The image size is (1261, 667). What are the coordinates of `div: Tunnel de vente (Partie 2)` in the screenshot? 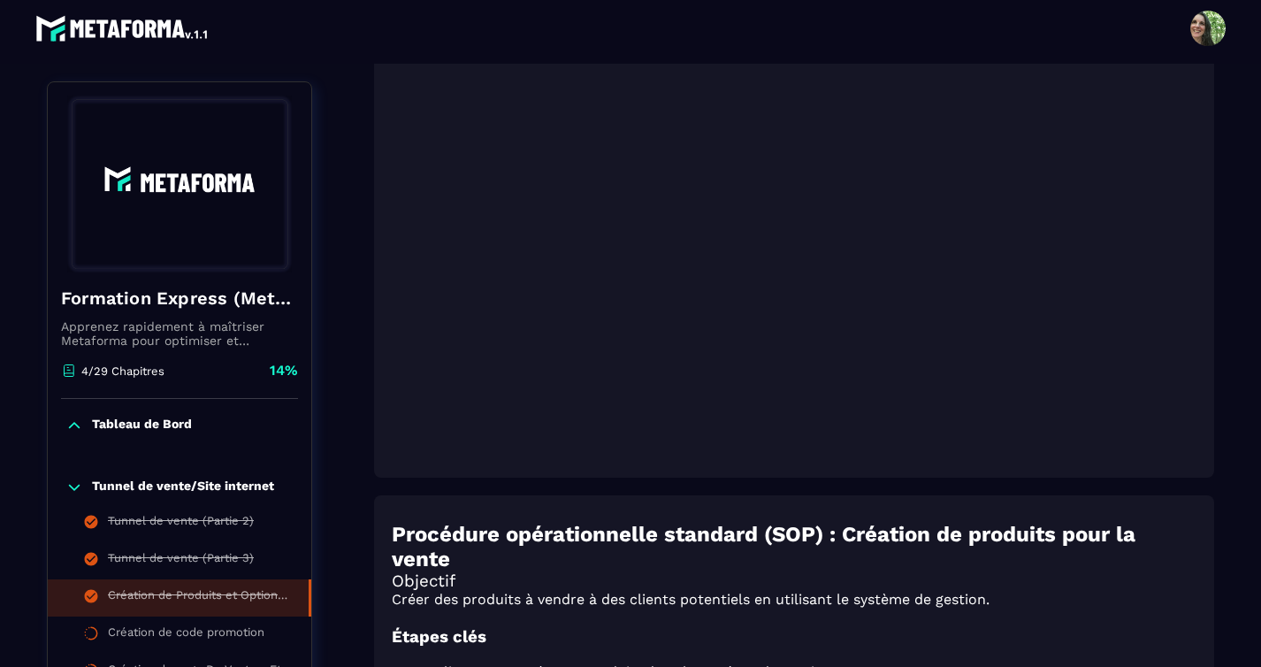 It's located at (180, 523).